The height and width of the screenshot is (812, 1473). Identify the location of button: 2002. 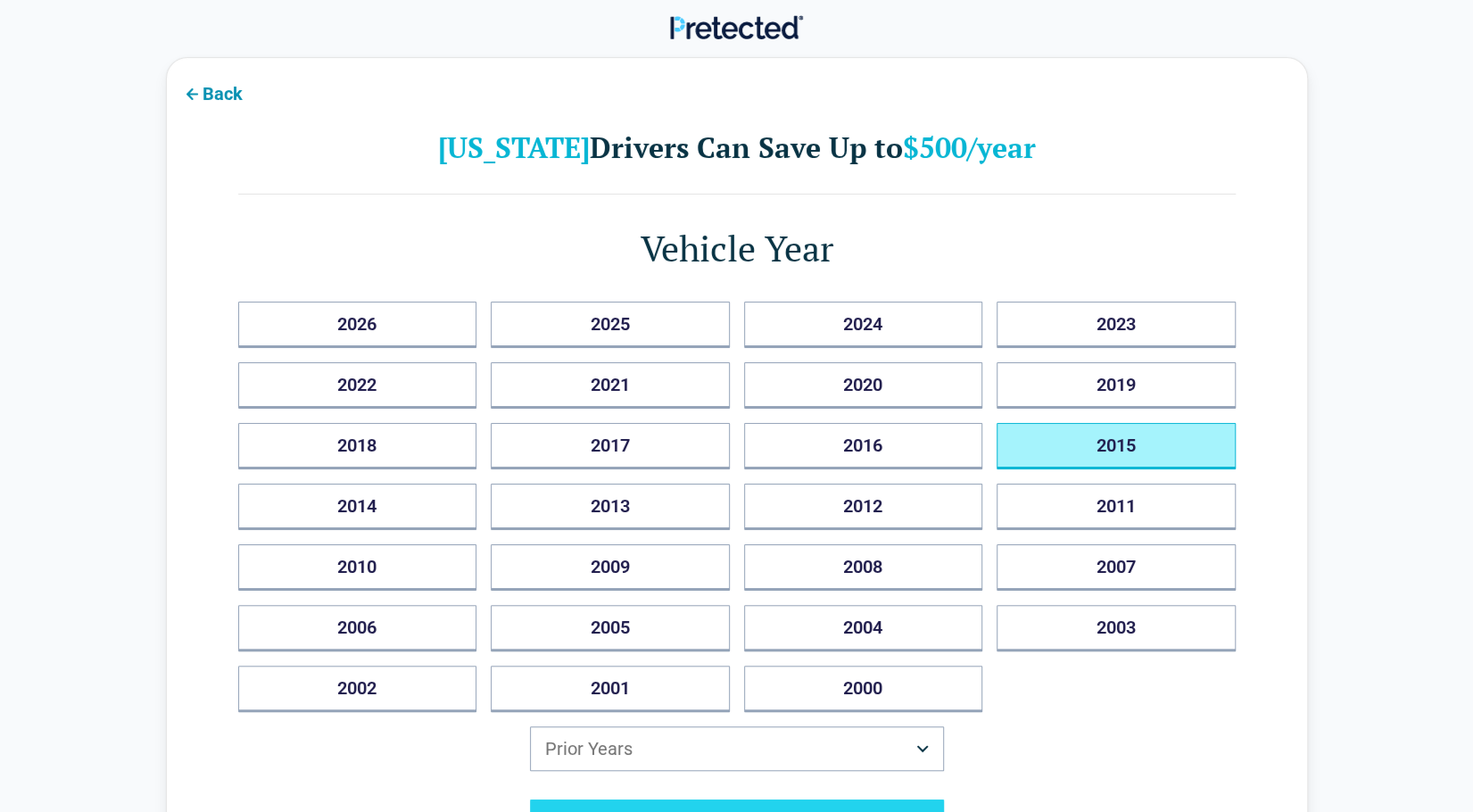
(358, 689).